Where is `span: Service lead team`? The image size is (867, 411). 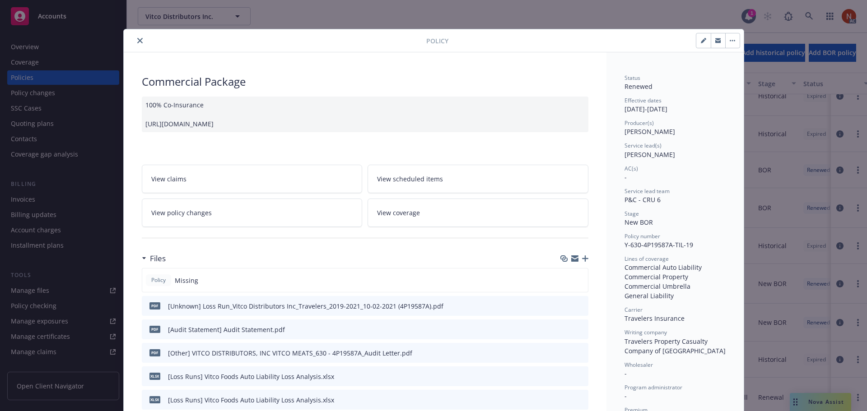 span: Service lead team is located at coordinates (647, 191).